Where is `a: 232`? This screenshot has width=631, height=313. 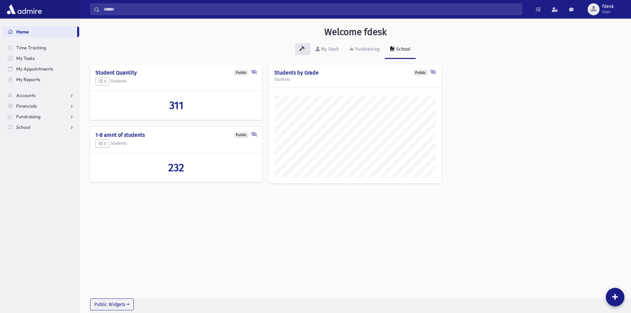
a: 232 is located at coordinates (176, 168).